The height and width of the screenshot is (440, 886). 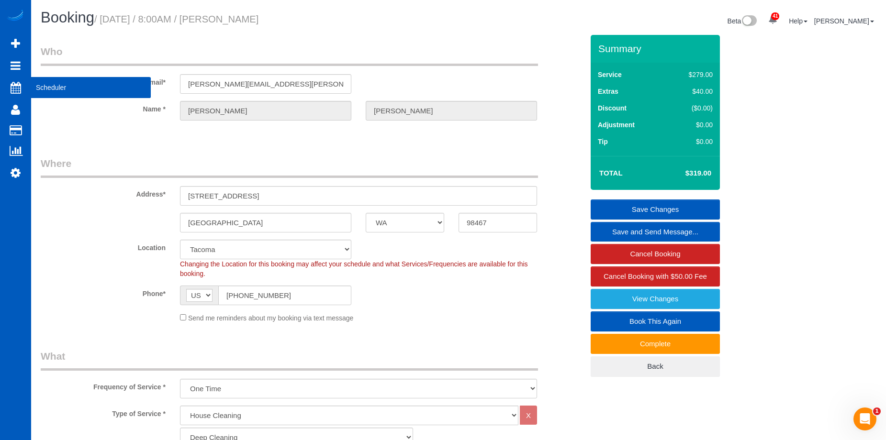 I want to click on img: Automaid Logo, so click(x=15, y=16).